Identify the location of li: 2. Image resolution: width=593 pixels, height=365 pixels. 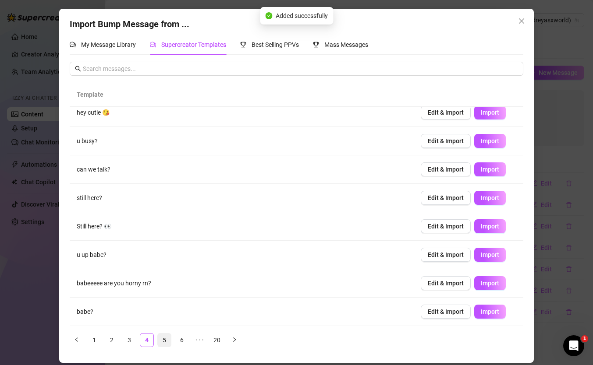
(112, 340).